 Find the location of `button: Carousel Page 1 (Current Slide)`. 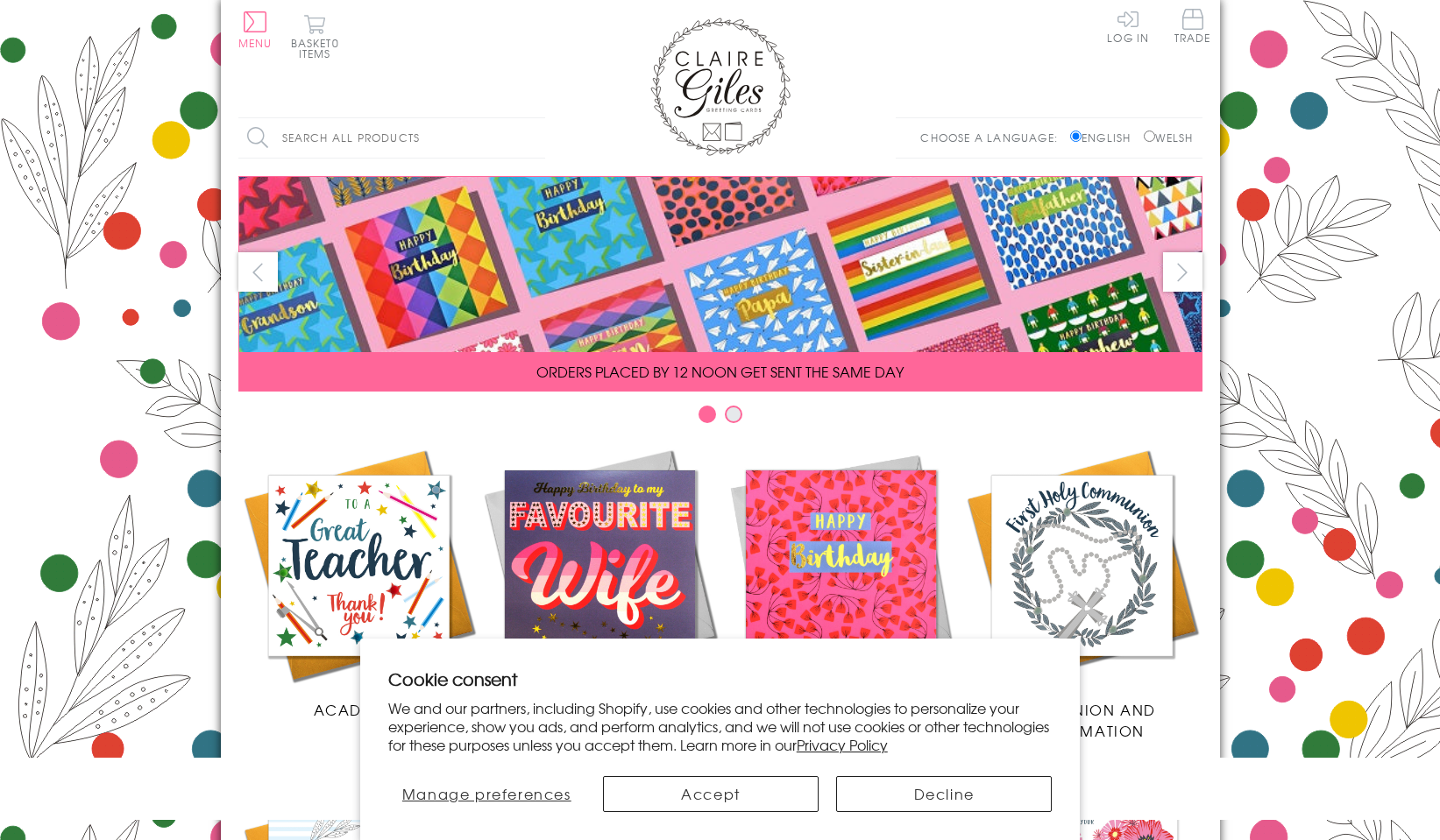

button: Carousel Page 1 (Current Slide) is located at coordinates (707, 414).